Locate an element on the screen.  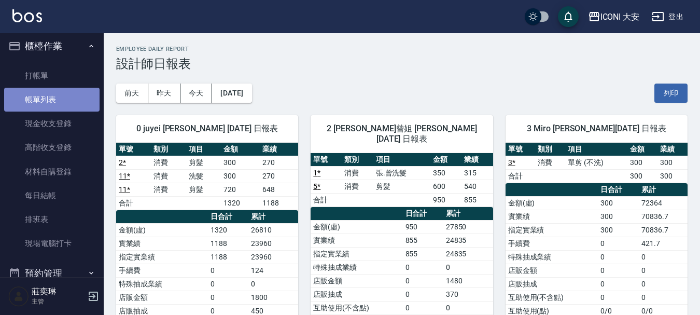
button: 預約管理 is located at coordinates (52, 273).